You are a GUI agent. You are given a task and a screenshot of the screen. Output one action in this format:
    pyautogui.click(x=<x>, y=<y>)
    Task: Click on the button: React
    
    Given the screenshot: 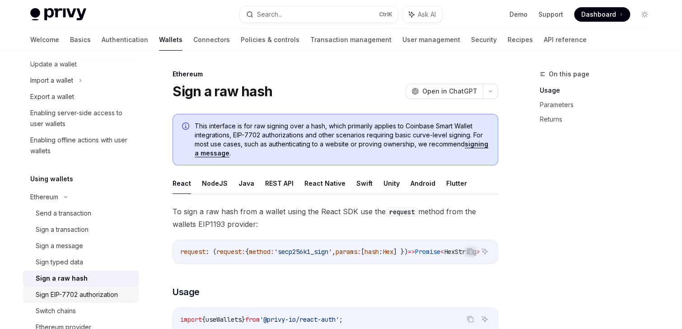 What is the action you would take?
    pyautogui.click(x=181, y=183)
    